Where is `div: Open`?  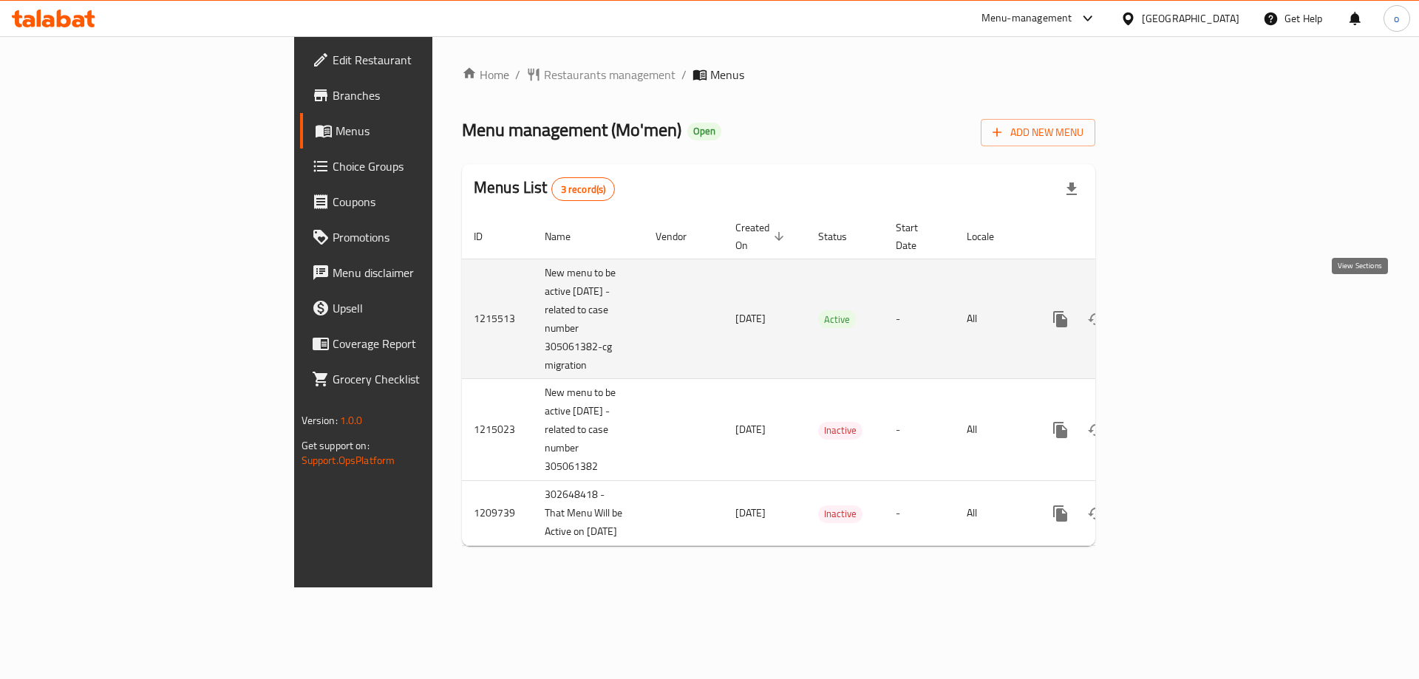
div: Open is located at coordinates (705, 132).